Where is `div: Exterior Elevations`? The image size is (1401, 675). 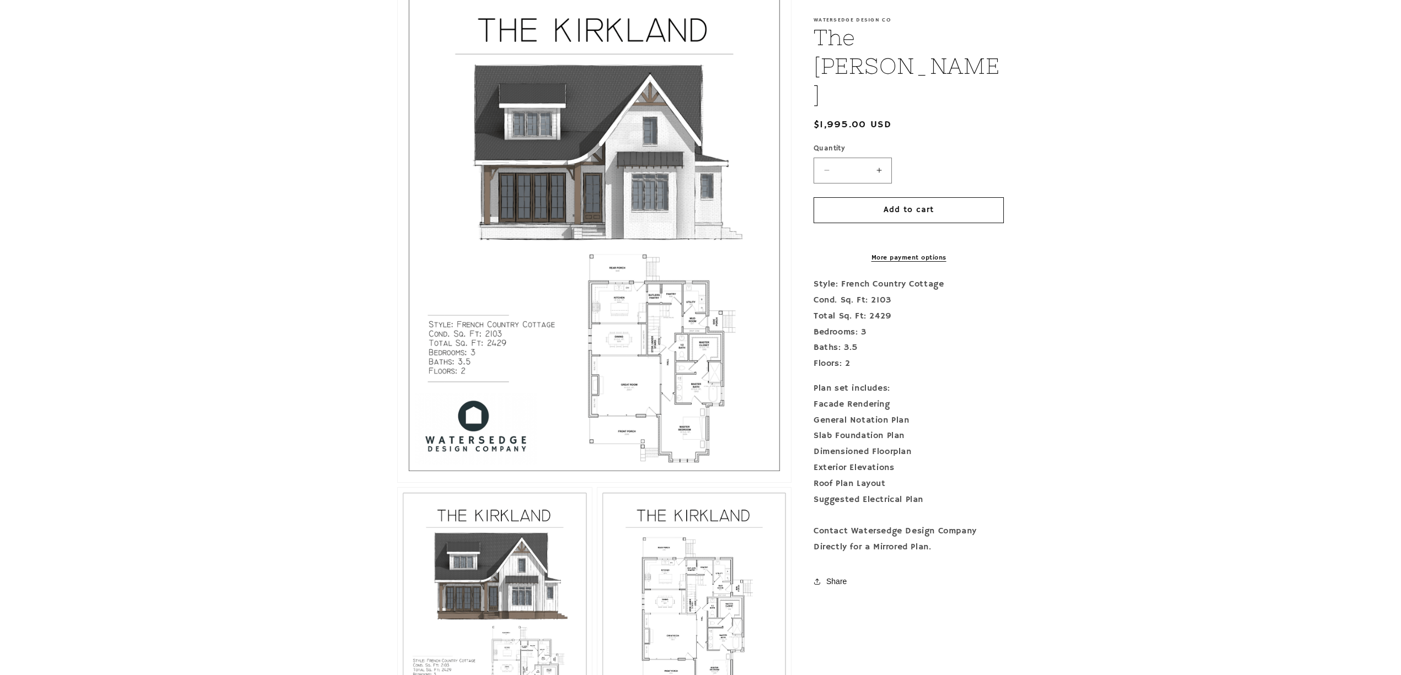
div: Exterior Elevations is located at coordinates (908, 468).